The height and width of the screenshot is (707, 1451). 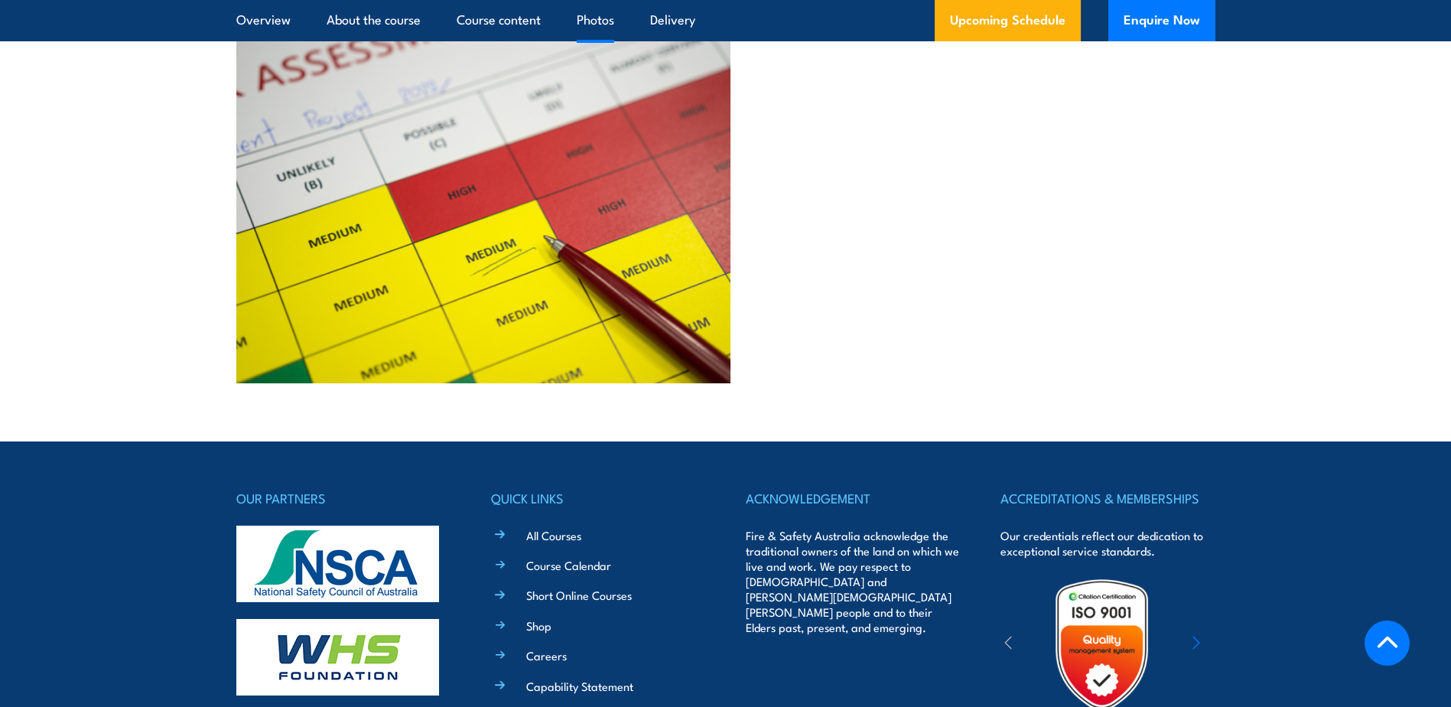 What do you see at coordinates (337, 564) in the screenshot?
I see `img: nsca-logo-footer` at bounding box center [337, 564].